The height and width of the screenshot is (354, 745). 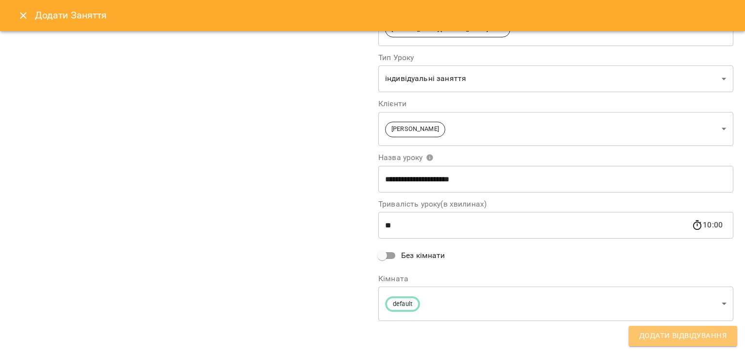 What do you see at coordinates (556, 204) in the screenshot?
I see `label: Тривалість уроку(в хвилинах)` at bounding box center [556, 204].